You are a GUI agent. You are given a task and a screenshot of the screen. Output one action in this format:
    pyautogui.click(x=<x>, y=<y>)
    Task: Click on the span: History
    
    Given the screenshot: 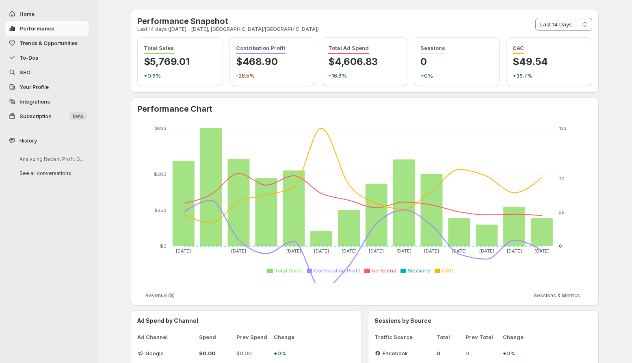 What is the action you would take?
    pyautogui.click(x=28, y=141)
    